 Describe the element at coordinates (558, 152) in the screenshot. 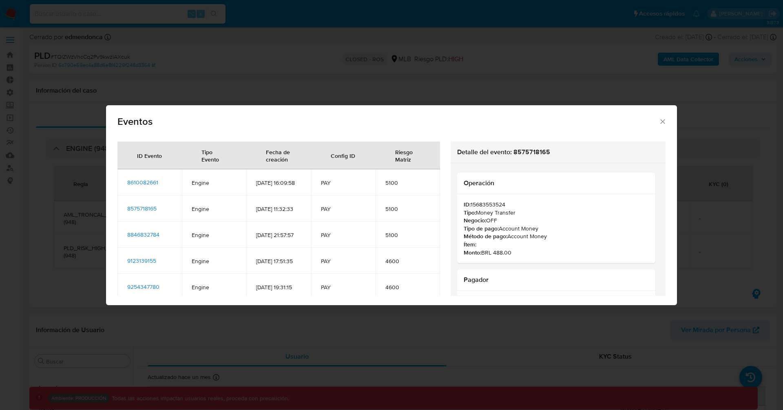

I see `h2: Detalle del evento: 8575718165` at that location.